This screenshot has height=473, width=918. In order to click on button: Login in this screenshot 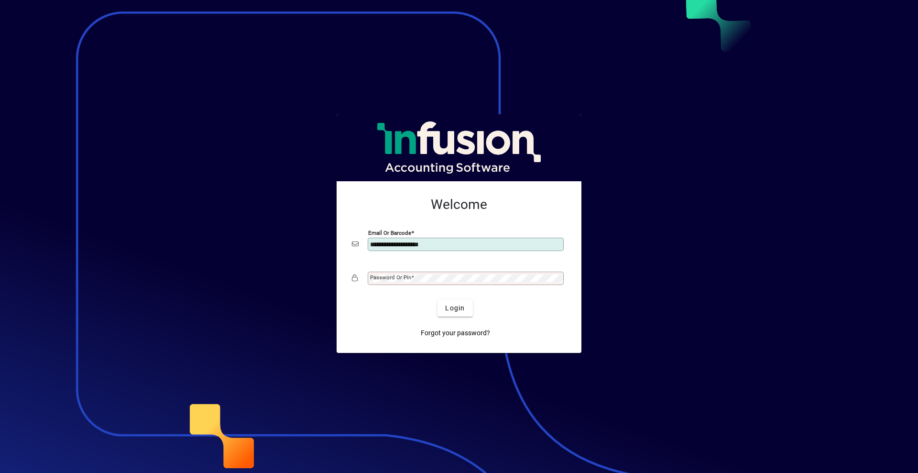, I will do `click(455, 308)`.